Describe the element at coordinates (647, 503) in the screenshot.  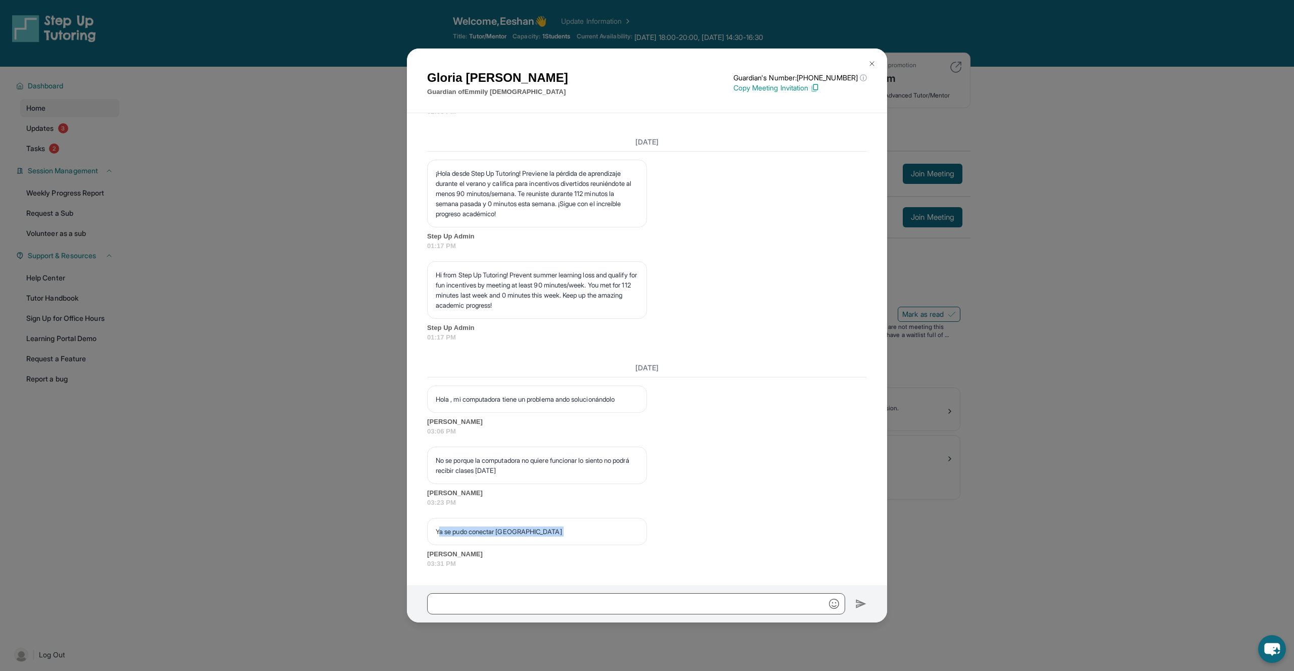
I see `span: 03:23 PM` at that location.